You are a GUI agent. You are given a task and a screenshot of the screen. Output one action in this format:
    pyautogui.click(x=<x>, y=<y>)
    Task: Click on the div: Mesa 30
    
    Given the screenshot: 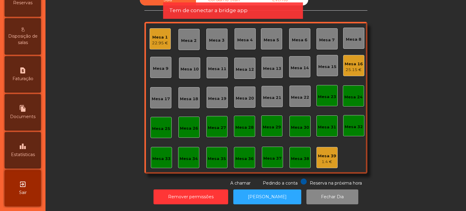 What is the action you would take?
    pyautogui.click(x=300, y=127)
    